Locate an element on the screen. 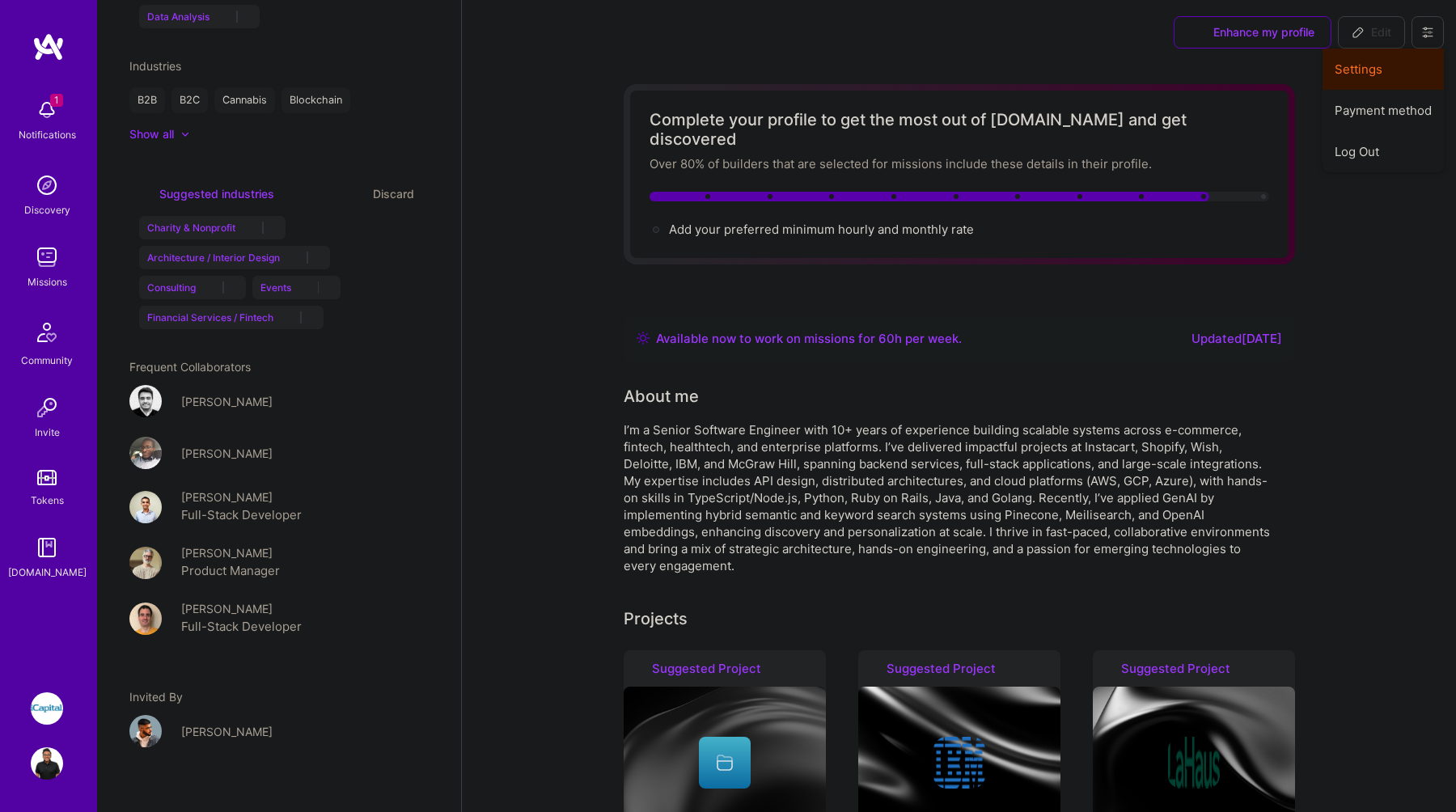  div: Suggested industries is located at coordinates (206, 193).